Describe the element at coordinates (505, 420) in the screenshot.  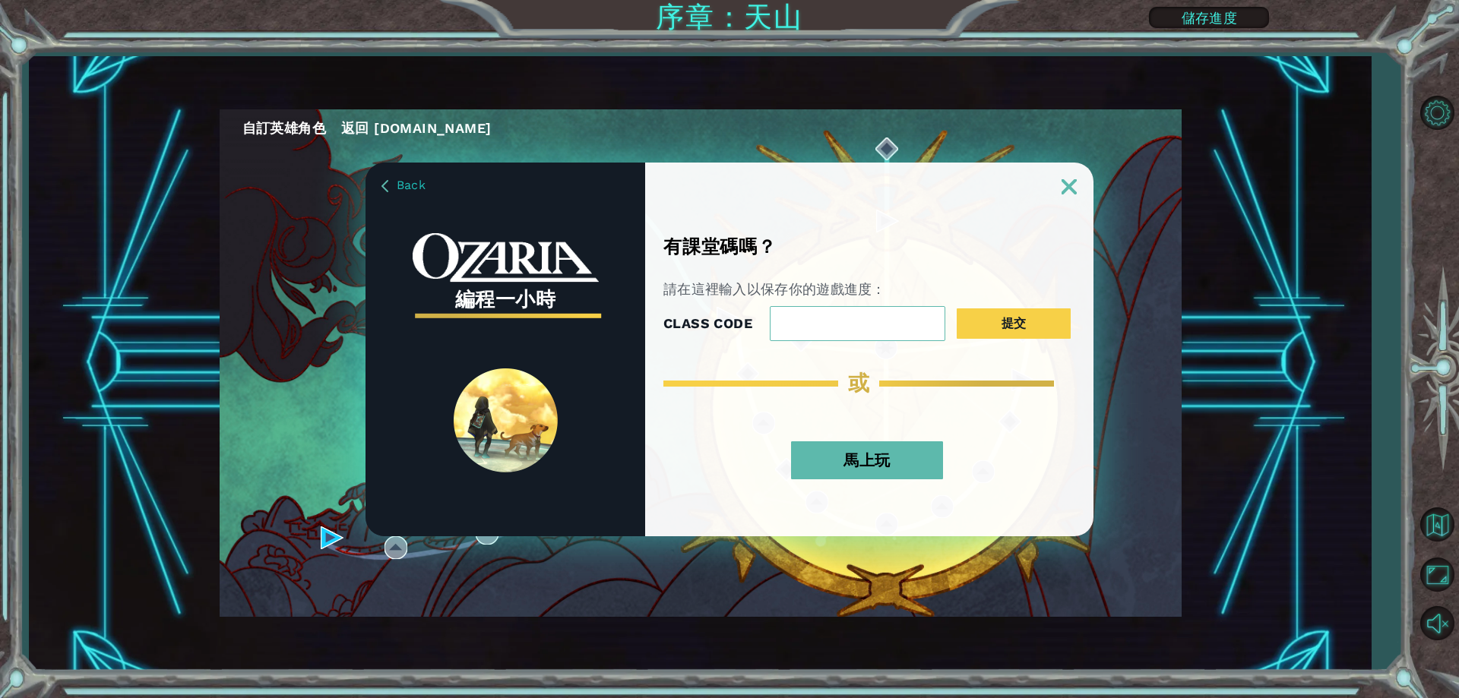
I see `img: SpiritLandReveal.png` at that location.